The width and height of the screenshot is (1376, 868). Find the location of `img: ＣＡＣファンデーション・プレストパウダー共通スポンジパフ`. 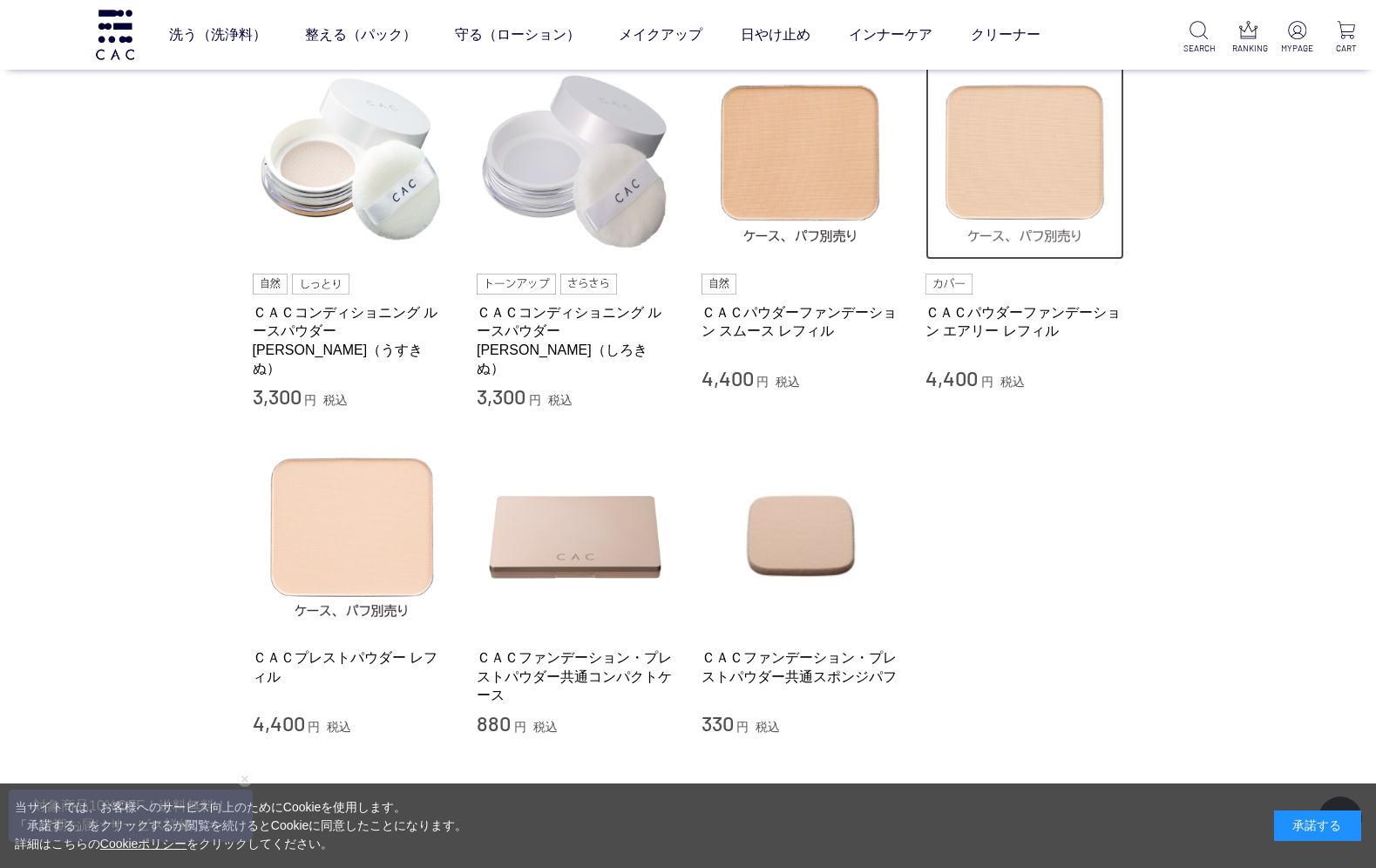

img: ＣＡＣファンデーション・プレストパウダー共通スポンジパフ is located at coordinates (801, 536).